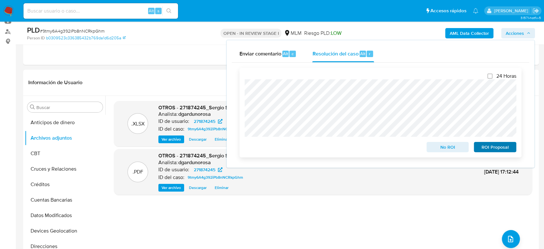  Describe the element at coordinates (65, 169) in the screenshot. I see `button: Cruces y Relaciones` at that location.